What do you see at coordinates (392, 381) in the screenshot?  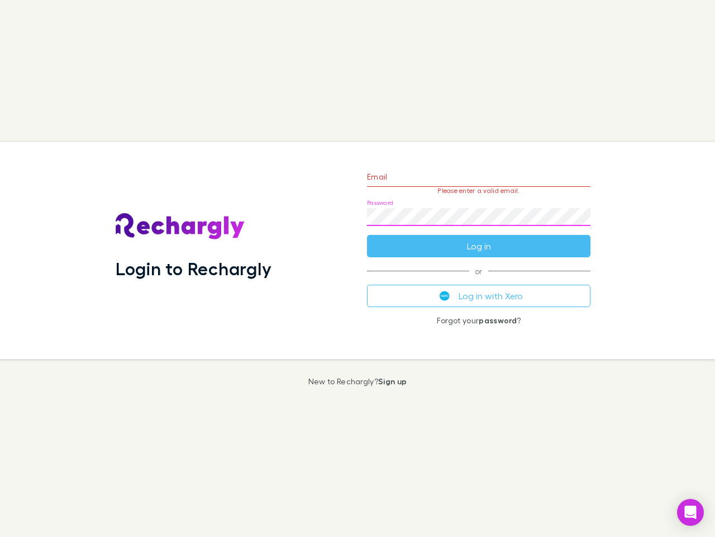 I see `a: Sign up` at bounding box center [392, 381].